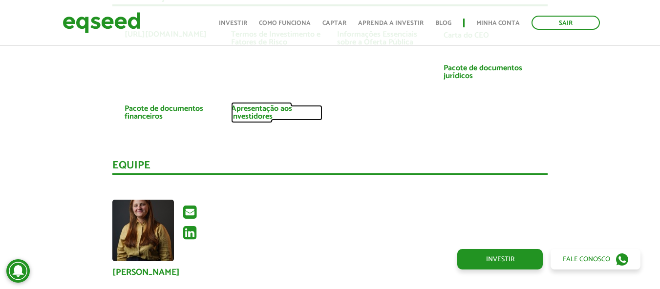  What do you see at coordinates (330, 167) in the screenshot?
I see `div: Equipe` at bounding box center [330, 167].